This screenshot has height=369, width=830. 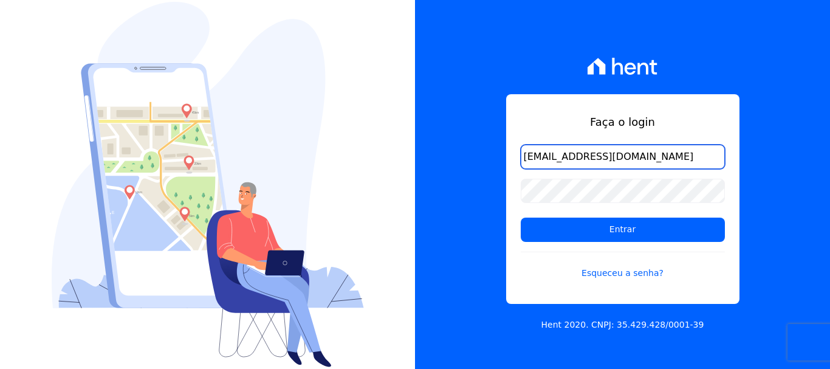 I want to click on a: Esqueceu a senha?, so click(x=623, y=266).